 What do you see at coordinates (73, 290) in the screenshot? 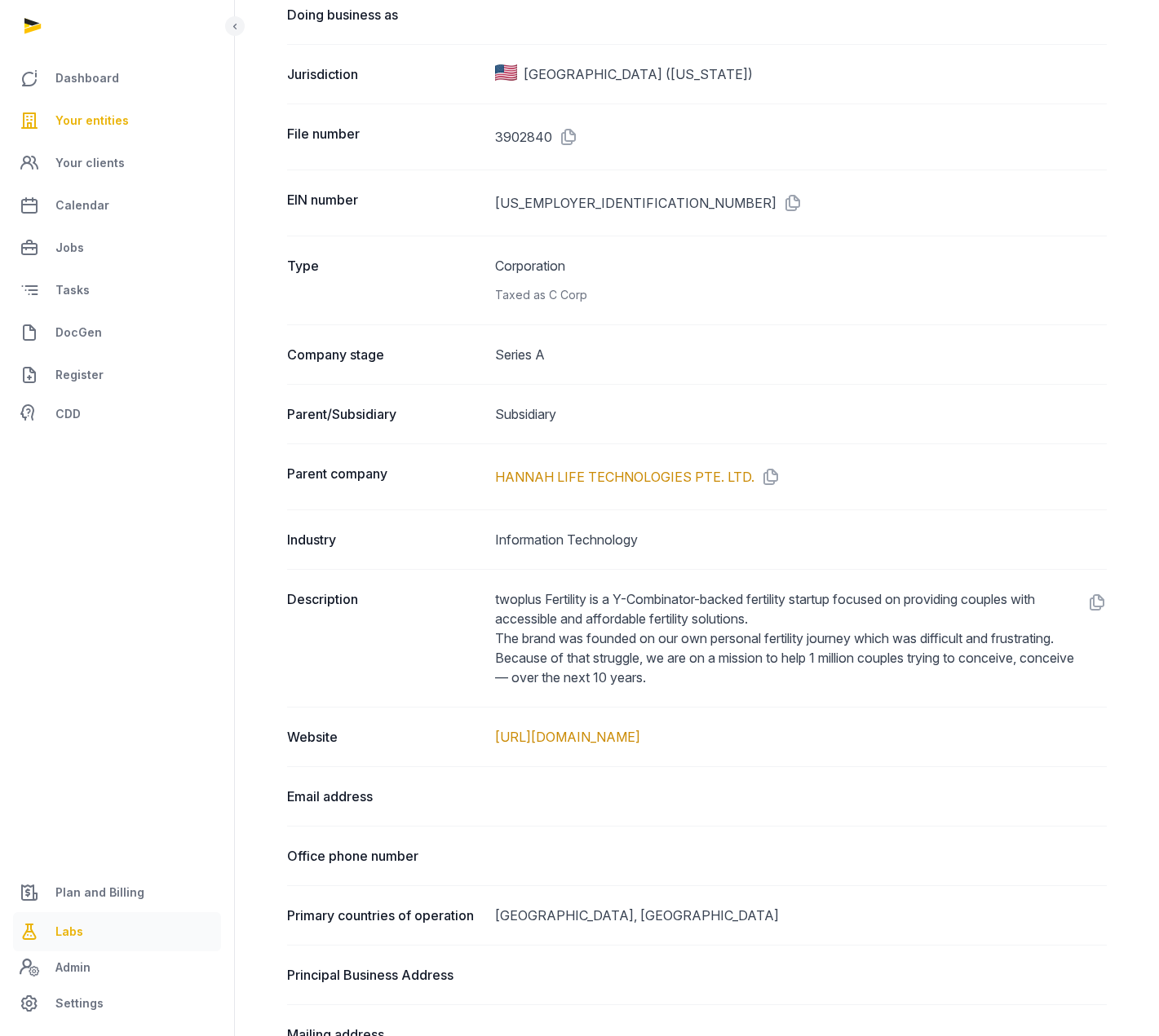
I see `span: Tasks` at bounding box center [73, 290].